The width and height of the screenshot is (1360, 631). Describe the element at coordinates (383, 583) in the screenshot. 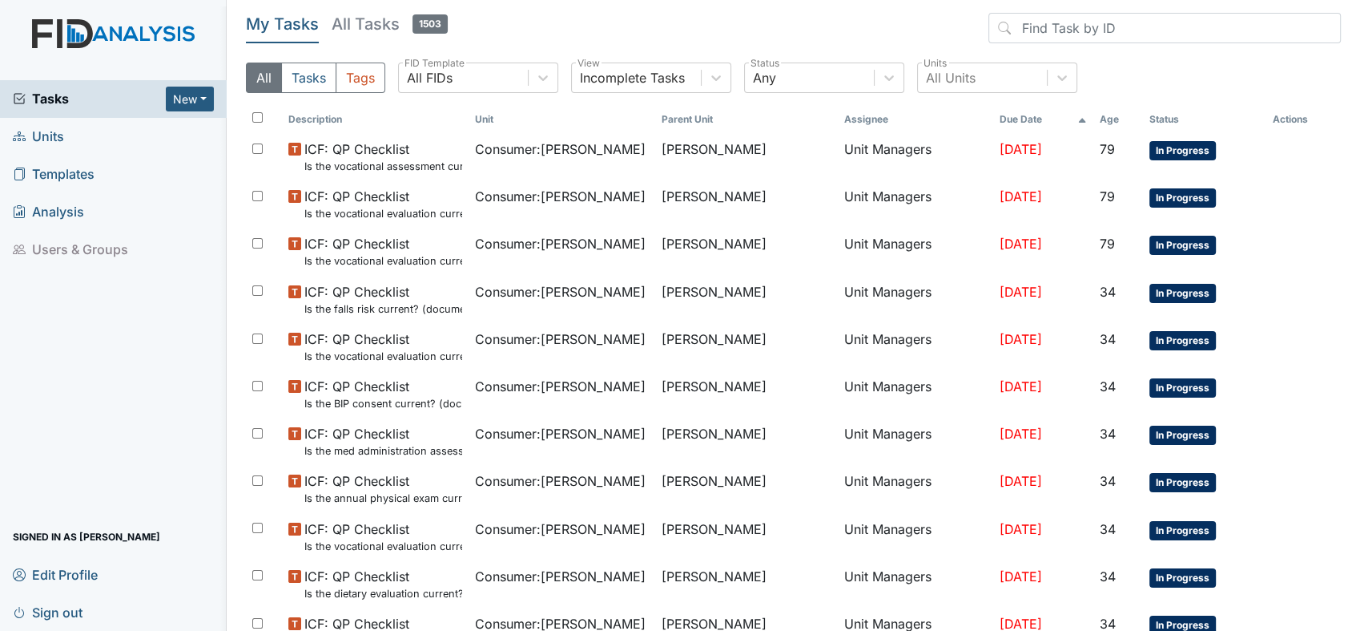

I see `span: ICF: QP Checklist Is the dietary evaluation current? (document the date in the comment section)` at that location.